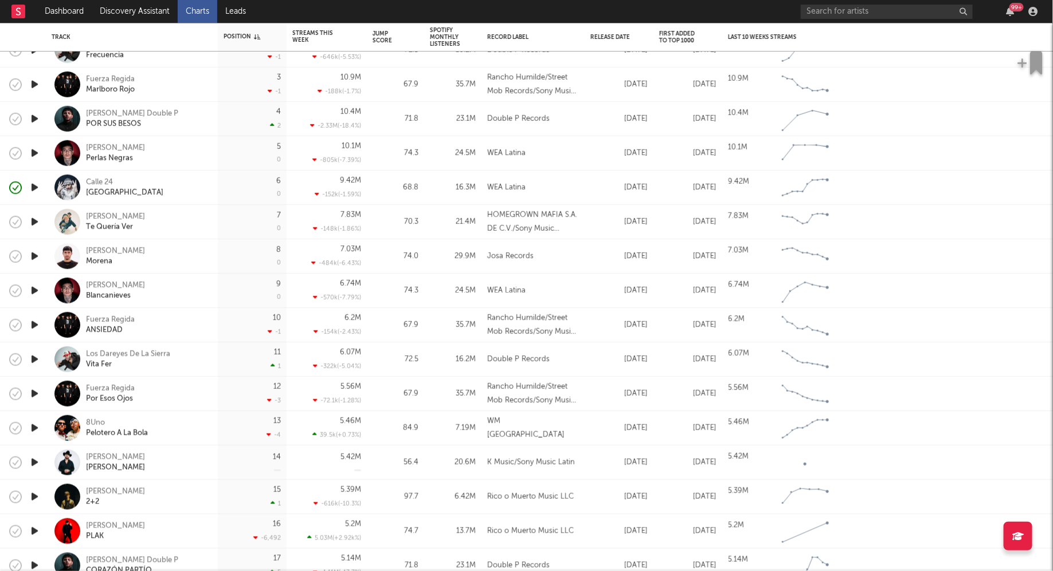 This screenshot has width=1053, height=571. I want to click on div: Frecuencia, so click(128, 55).